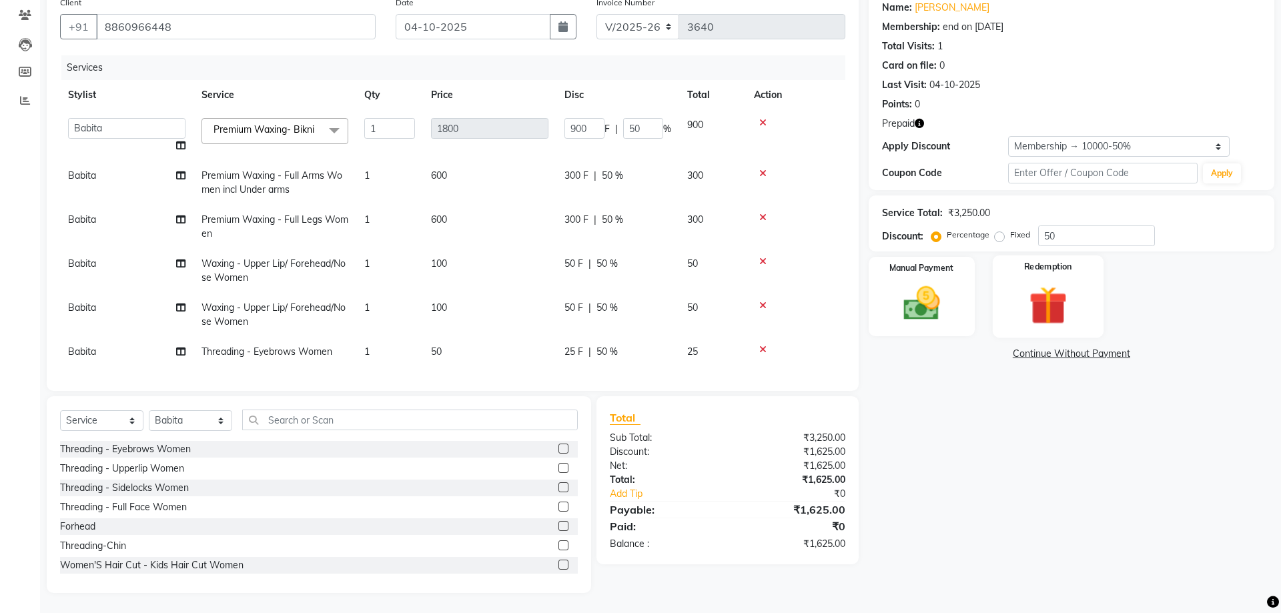 The height and width of the screenshot is (613, 1281). I want to click on div: Coupon Code, so click(945, 173).